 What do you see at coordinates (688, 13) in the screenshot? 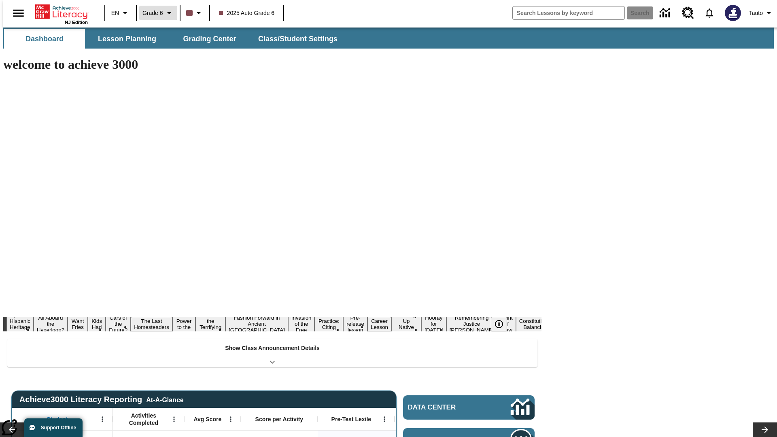
I see `a: Resource Center, Will open in new tab` at bounding box center [688, 13].